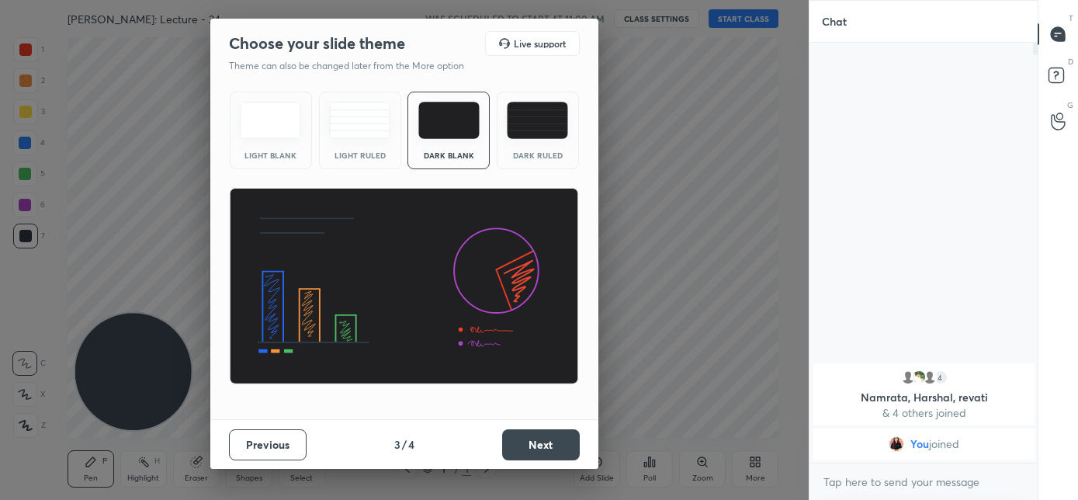  What do you see at coordinates (919, 377) in the screenshot?
I see `img: 3` at bounding box center [919, 377].